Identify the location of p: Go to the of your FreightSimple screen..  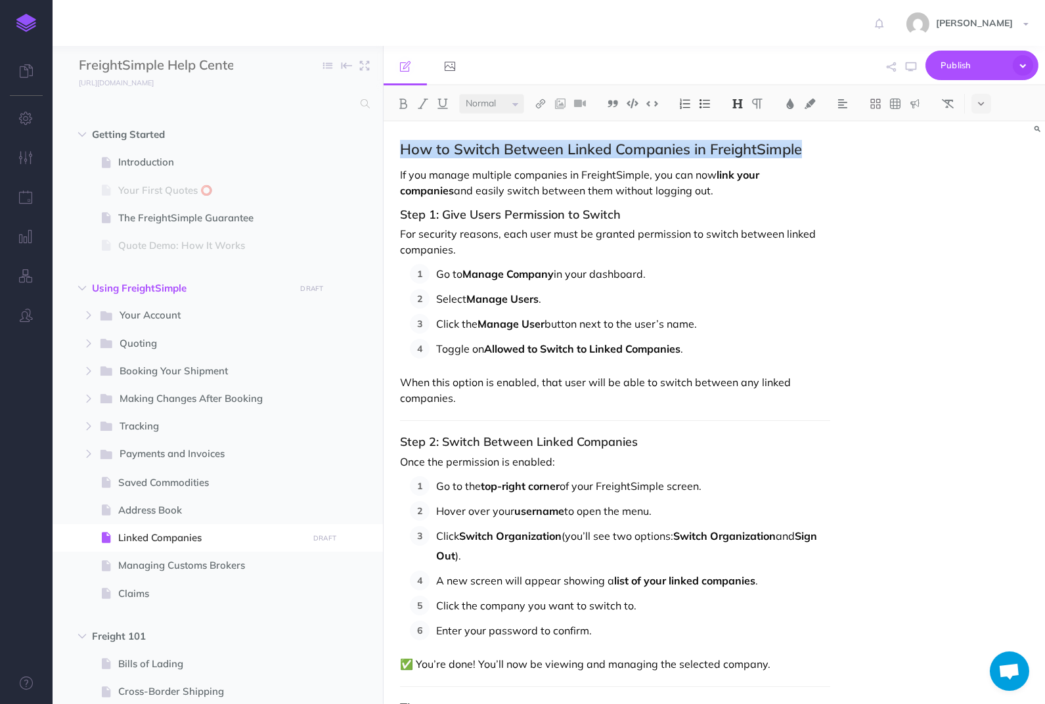
(633, 486).